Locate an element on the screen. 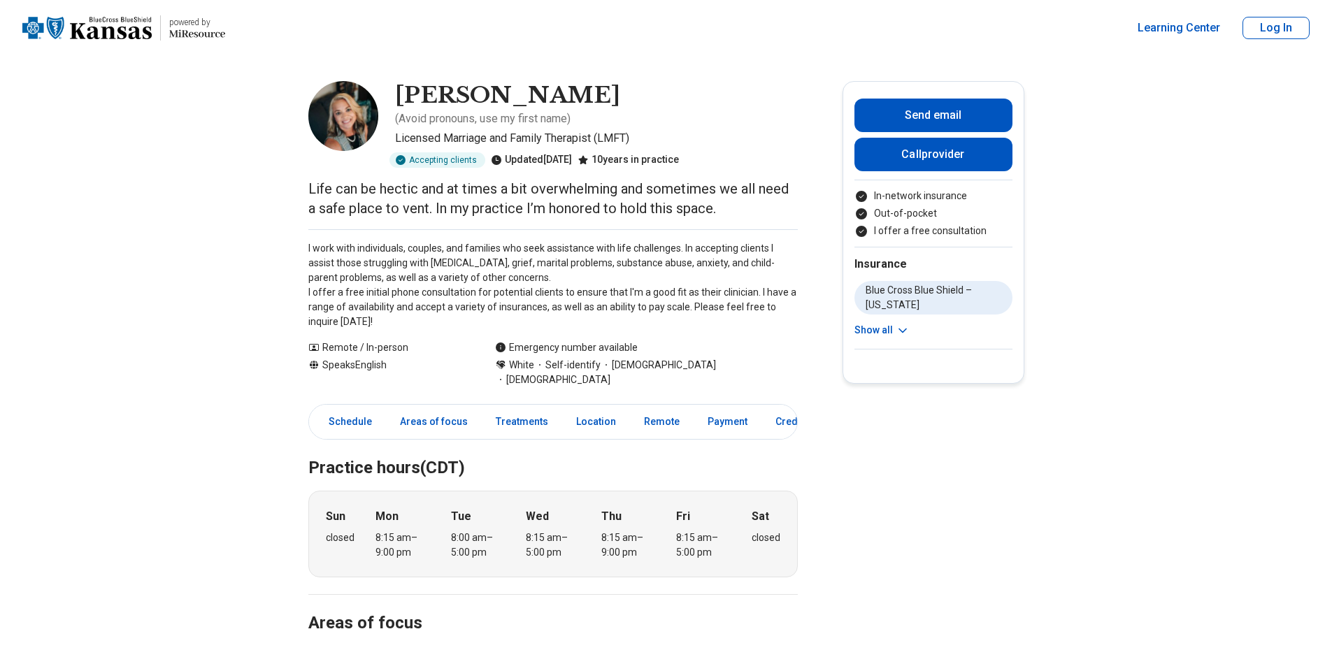 This screenshot has width=1332, height=650. a: Home page is located at coordinates (124, 28).